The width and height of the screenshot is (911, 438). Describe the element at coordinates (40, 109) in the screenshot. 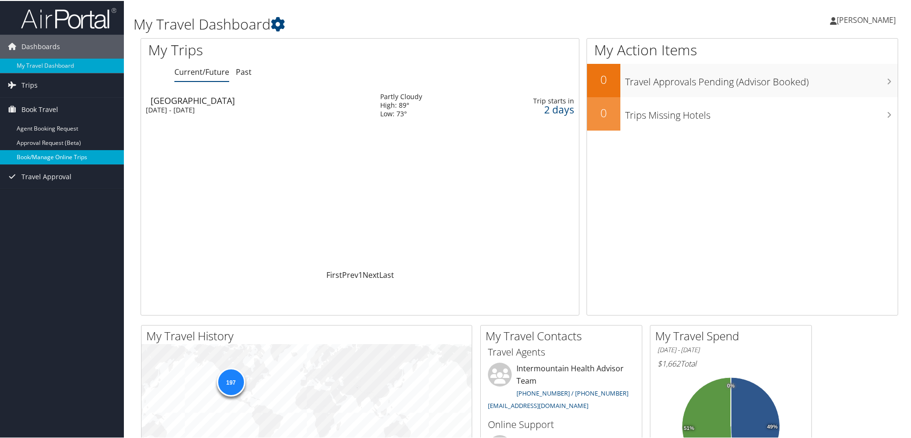

I see `span: Book Travel` at that location.